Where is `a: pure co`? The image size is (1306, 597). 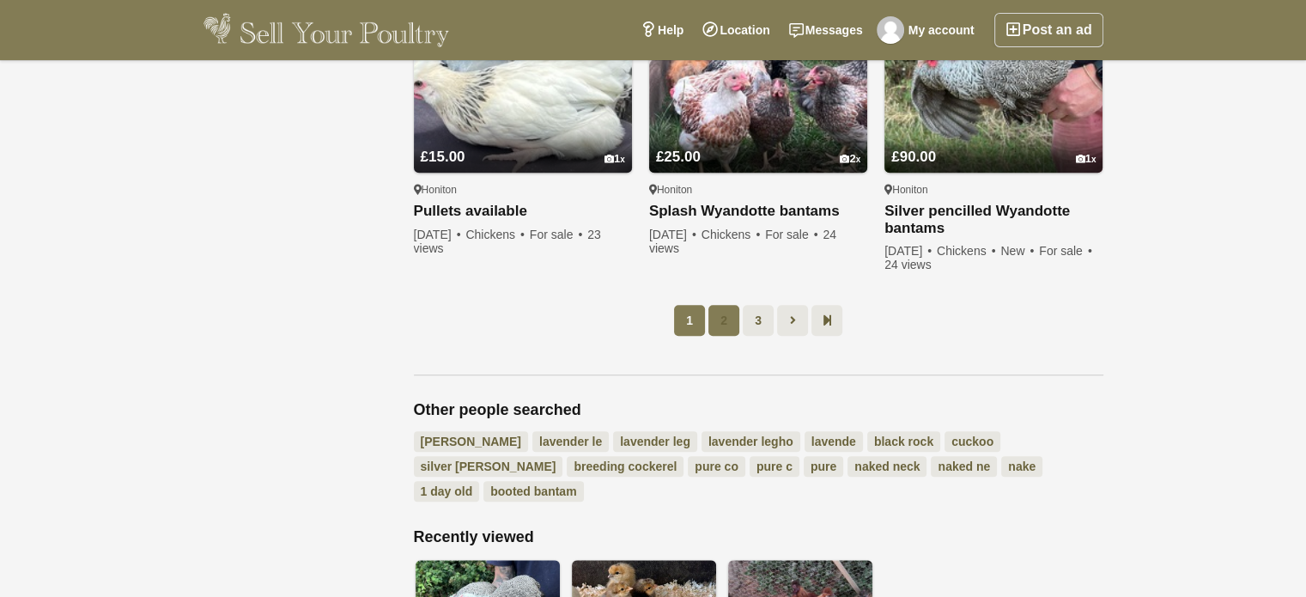 a: pure co is located at coordinates (716, 466).